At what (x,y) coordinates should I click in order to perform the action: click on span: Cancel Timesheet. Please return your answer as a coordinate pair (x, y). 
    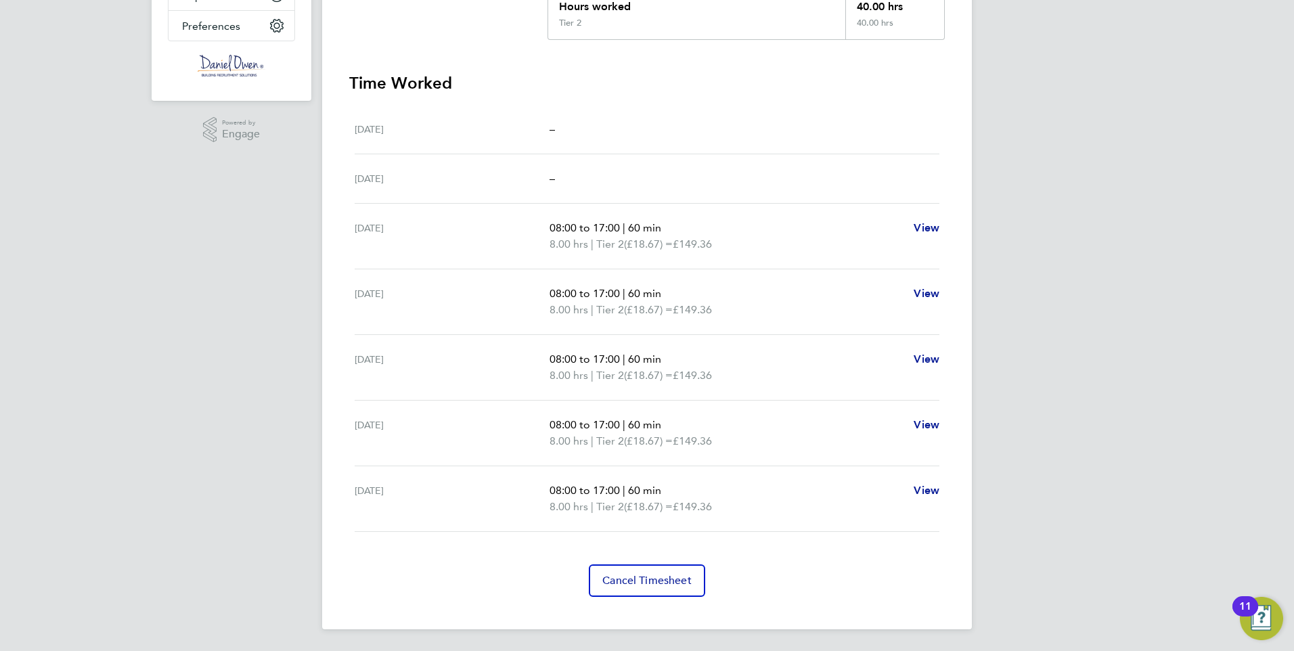
    Looking at the image, I should click on (647, 580).